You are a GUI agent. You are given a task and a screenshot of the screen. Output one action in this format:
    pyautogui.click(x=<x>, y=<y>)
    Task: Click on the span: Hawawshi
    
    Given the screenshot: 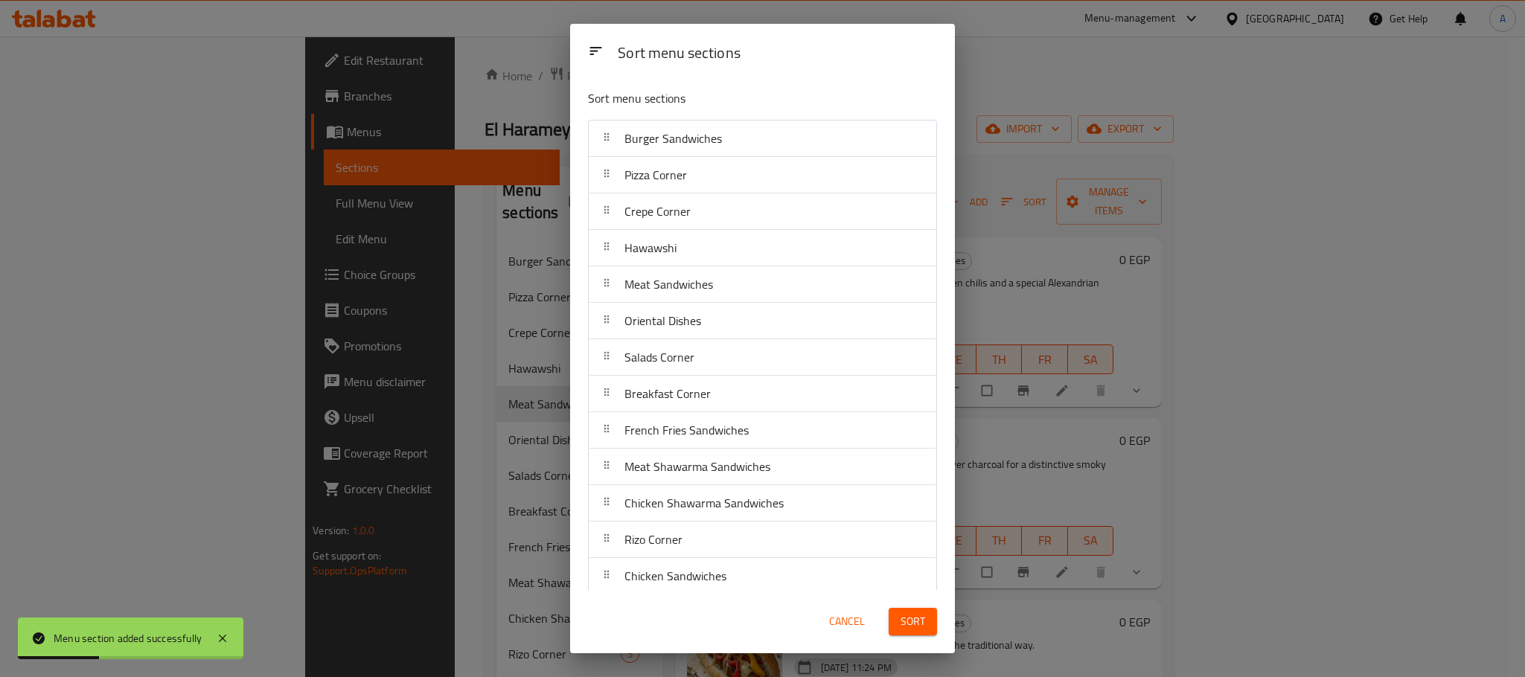 What is the action you would take?
    pyautogui.click(x=650, y=248)
    